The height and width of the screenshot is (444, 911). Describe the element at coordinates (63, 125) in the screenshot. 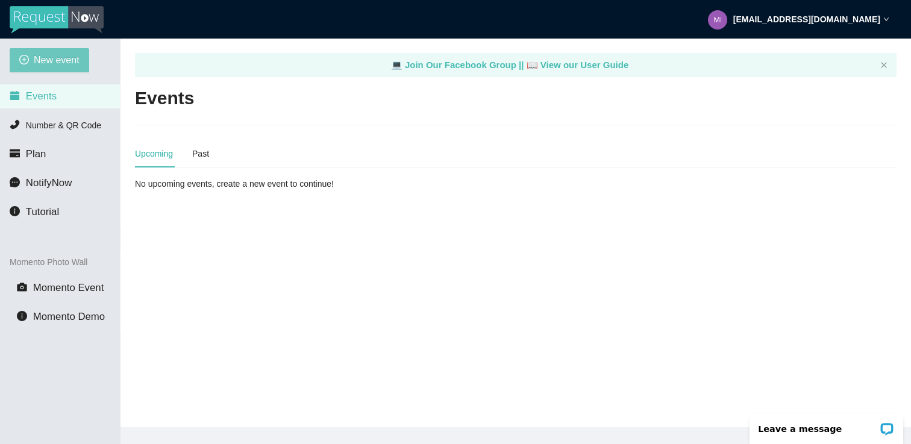

I see `span: Number & QR Code` at that location.